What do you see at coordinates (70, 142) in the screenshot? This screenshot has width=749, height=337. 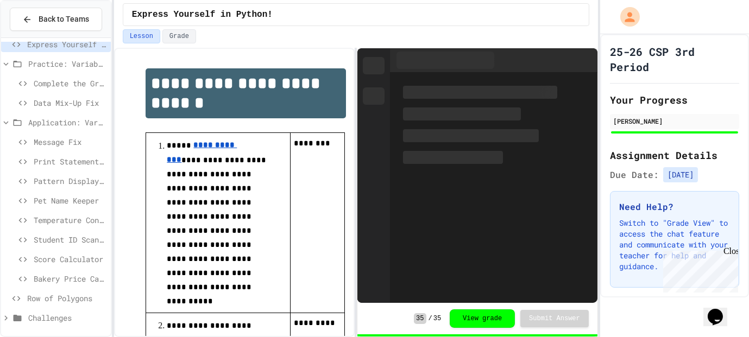 I see `span: Message Fix` at bounding box center [70, 142].